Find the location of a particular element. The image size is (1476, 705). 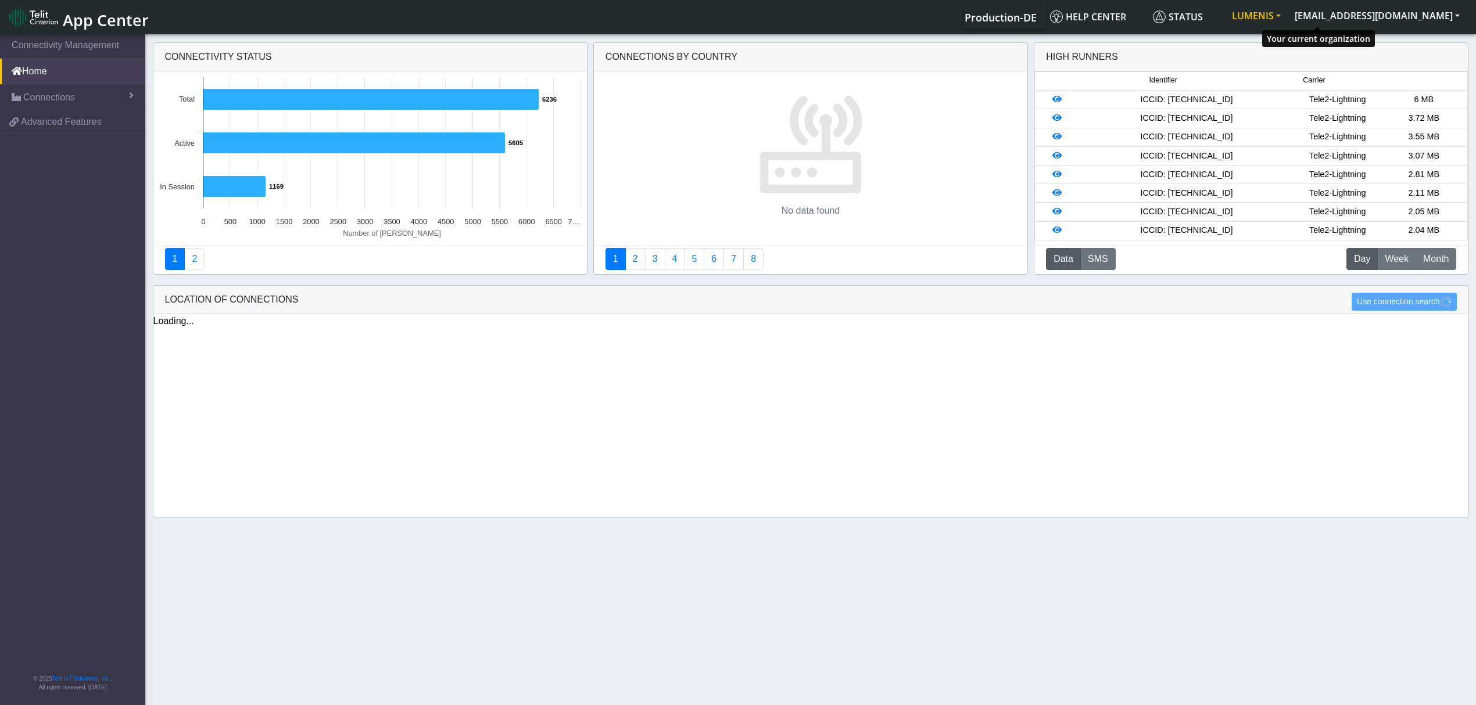

a: Deployment status is located at coordinates (194, 259).